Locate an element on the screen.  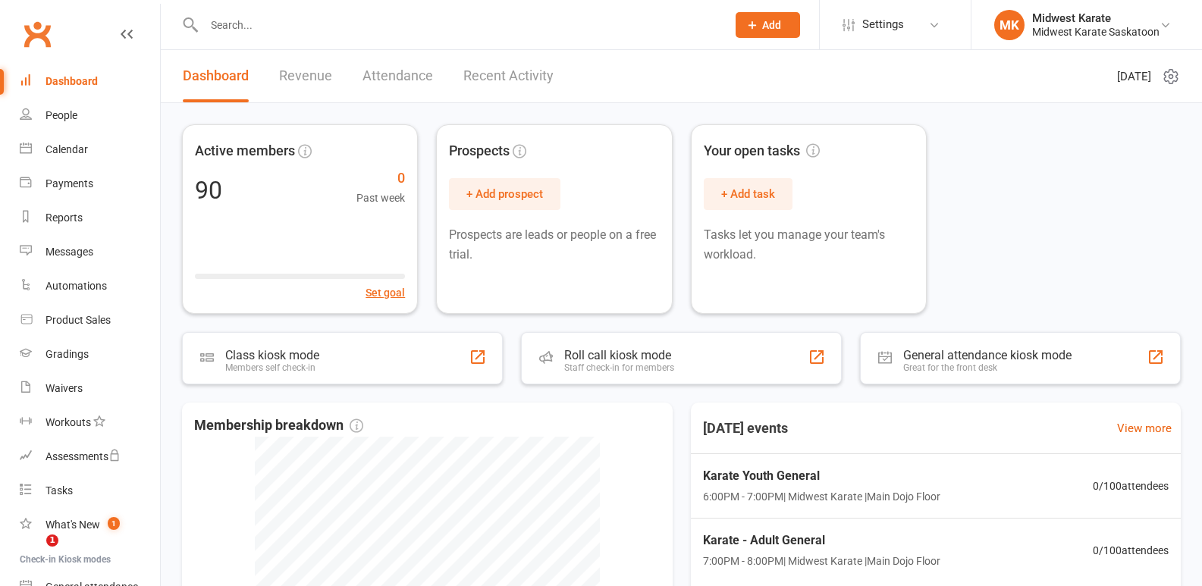
button: + Add task is located at coordinates (748, 194).